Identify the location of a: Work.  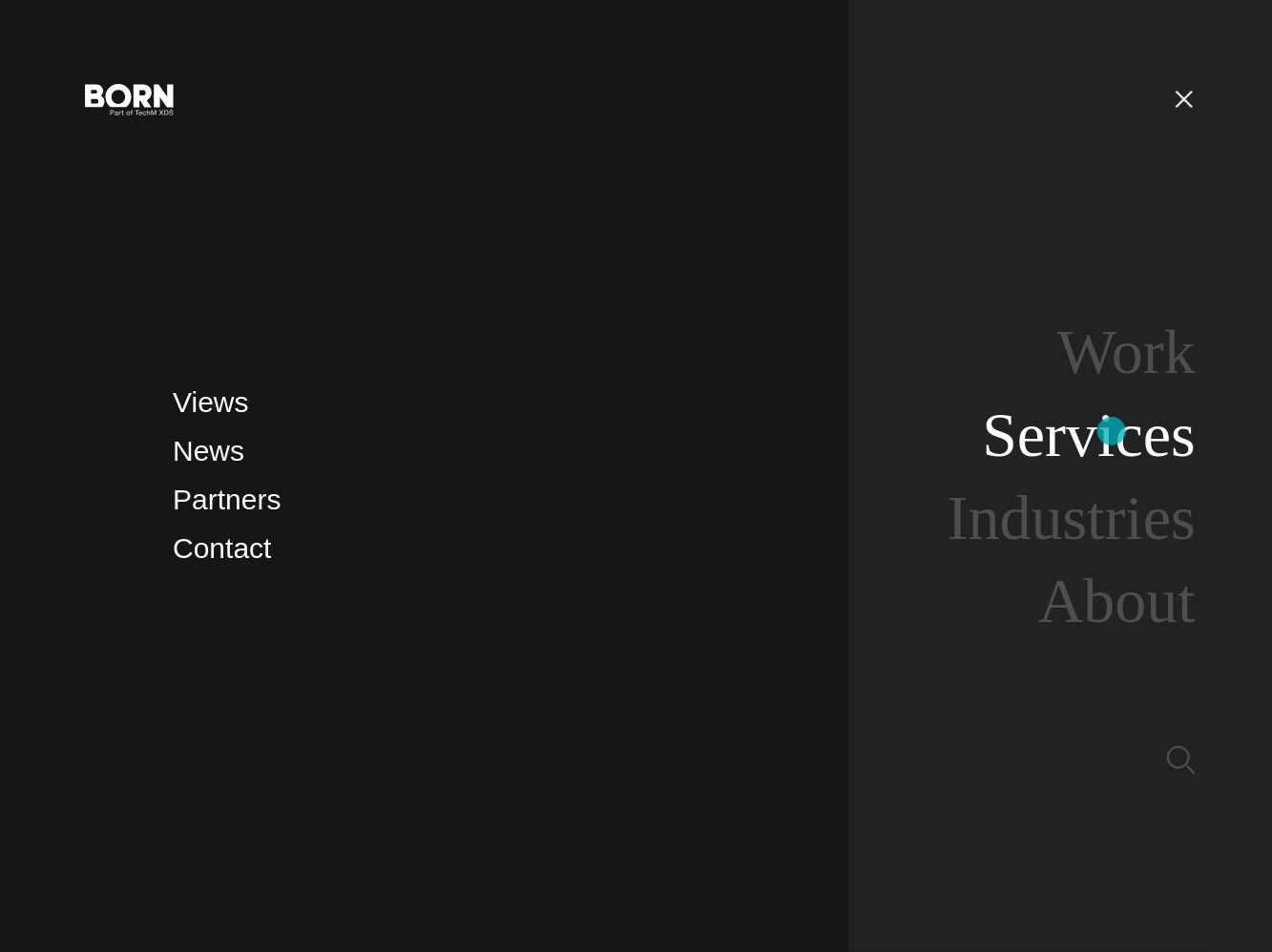
(1127, 351).